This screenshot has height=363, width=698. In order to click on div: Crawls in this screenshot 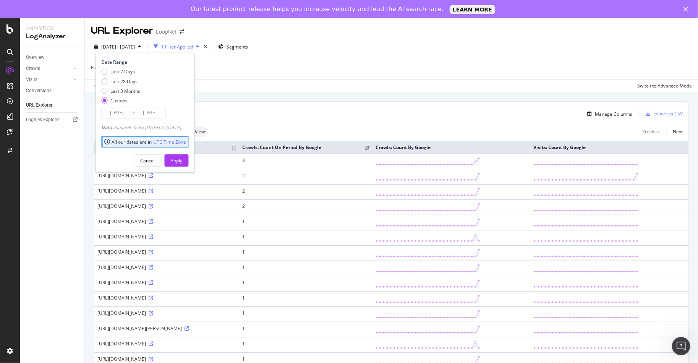, I will do `click(33, 68)`.